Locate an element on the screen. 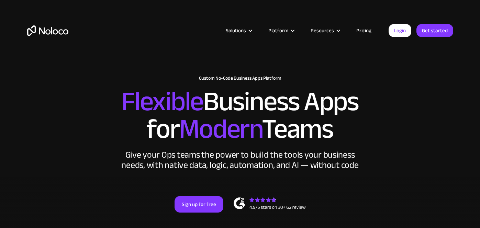 This screenshot has height=228, width=480. span: Flexible is located at coordinates (162, 101).